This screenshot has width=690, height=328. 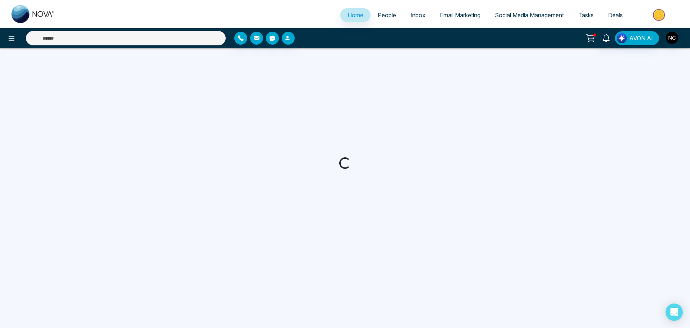 I want to click on span: People, so click(x=387, y=15).